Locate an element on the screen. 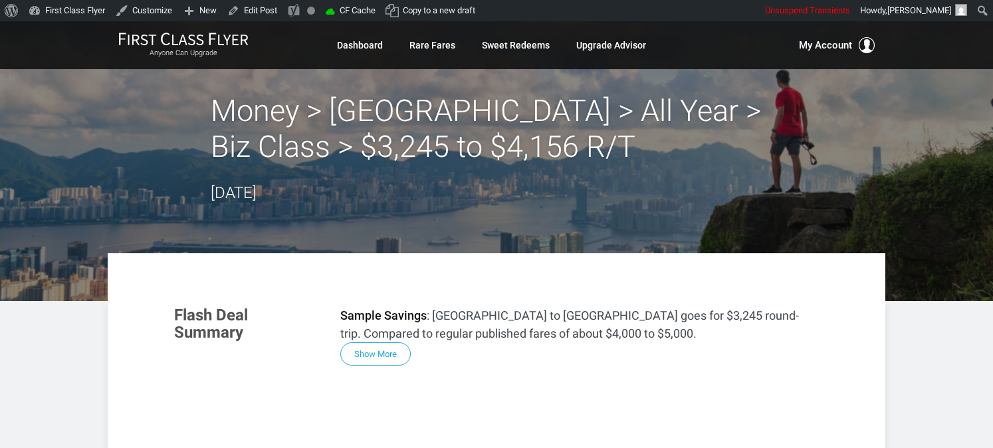  span: My Account is located at coordinates (826, 45).